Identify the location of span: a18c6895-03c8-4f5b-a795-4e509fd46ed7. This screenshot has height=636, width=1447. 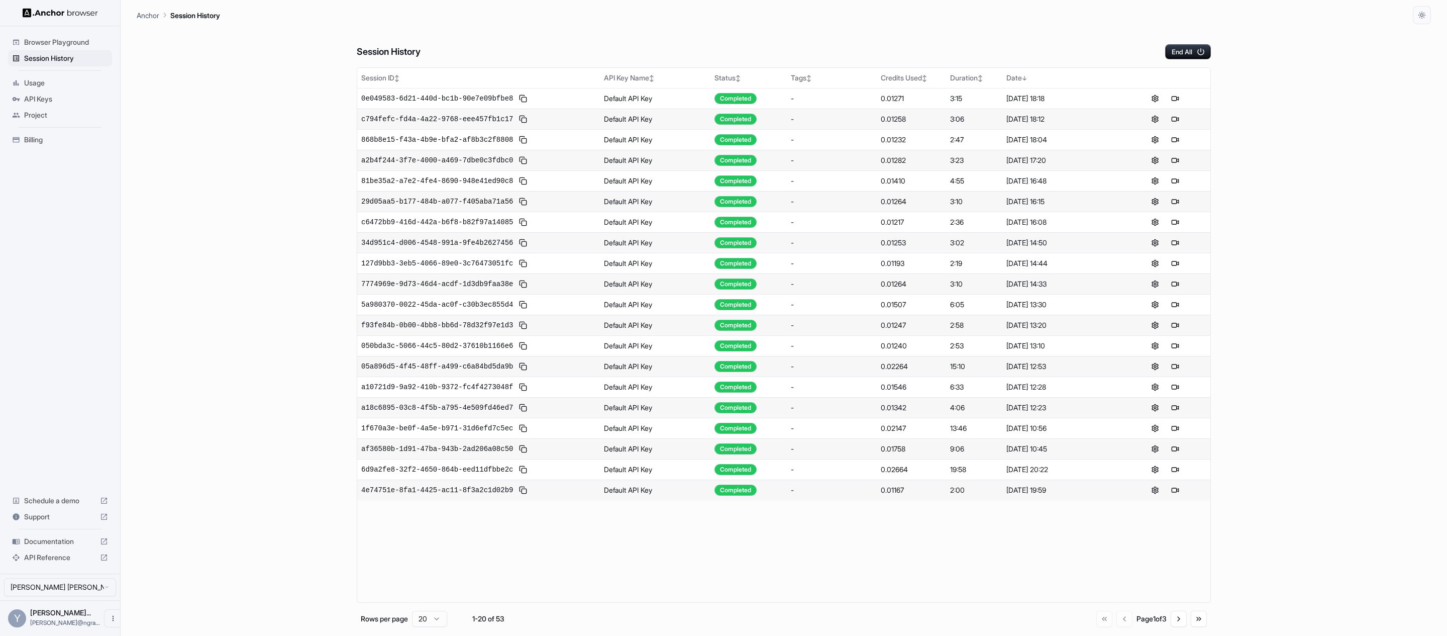
(437, 407).